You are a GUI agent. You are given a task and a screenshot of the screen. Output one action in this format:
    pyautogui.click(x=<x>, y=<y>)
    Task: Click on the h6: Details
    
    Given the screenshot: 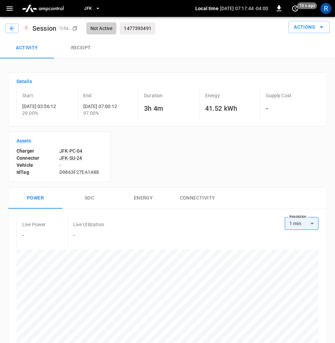 What is the action you would take?
    pyautogui.click(x=167, y=82)
    